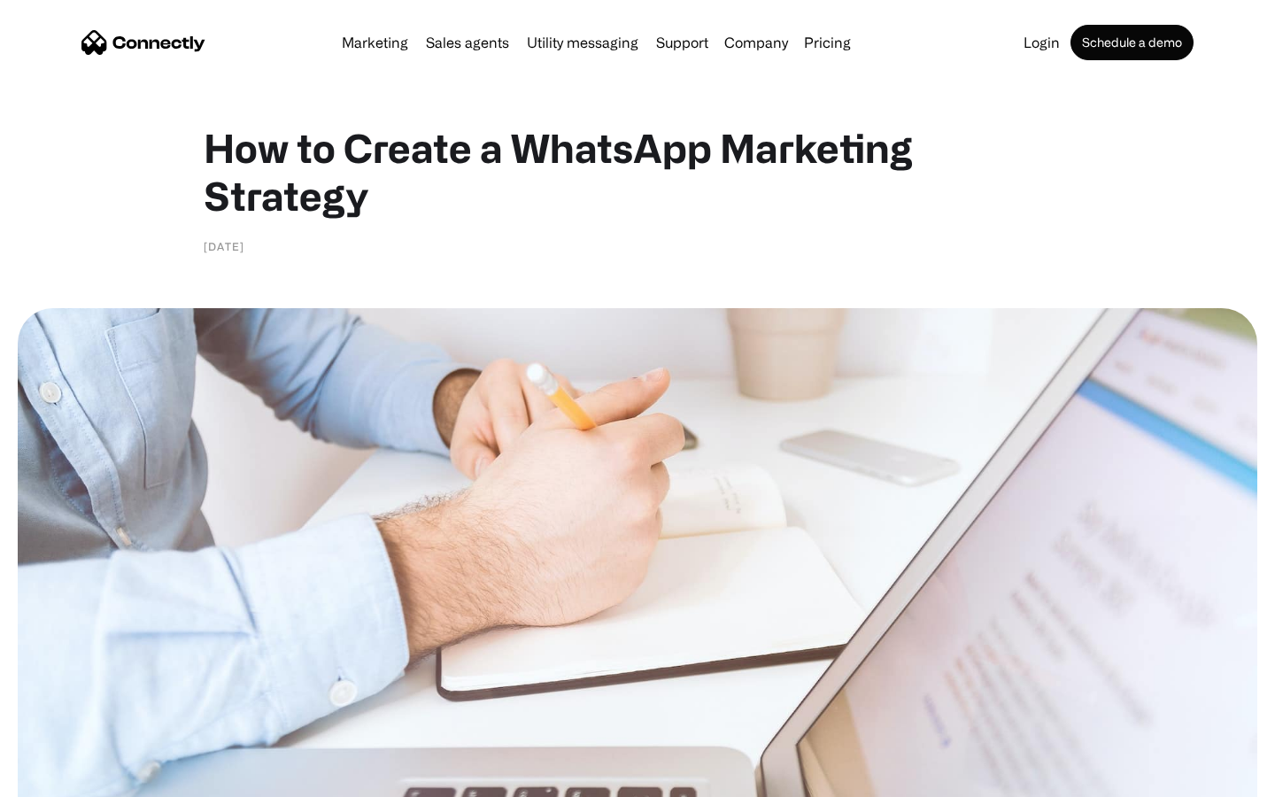 Image resolution: width=1275 pixels, height=797 pixels. What do you see at coordinates (682, 42) in the screenshot?
I see `a: Support` at bounding box center [682, 42].